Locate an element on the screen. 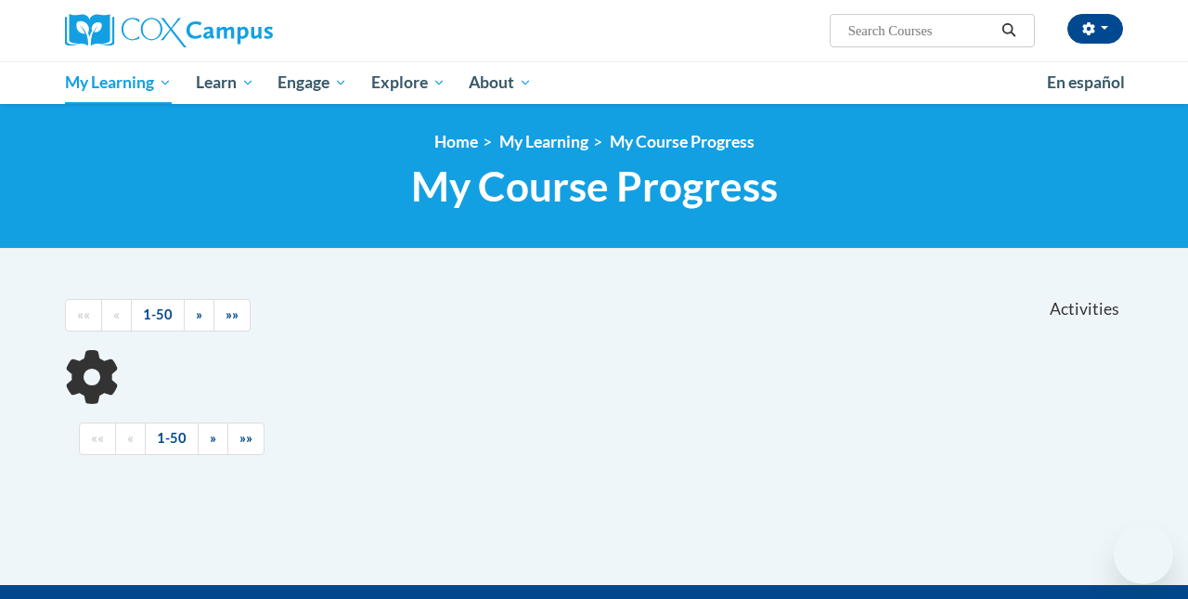 This screenshot has height=599, width=1188. a: Home is located at coordinates (456, 141).